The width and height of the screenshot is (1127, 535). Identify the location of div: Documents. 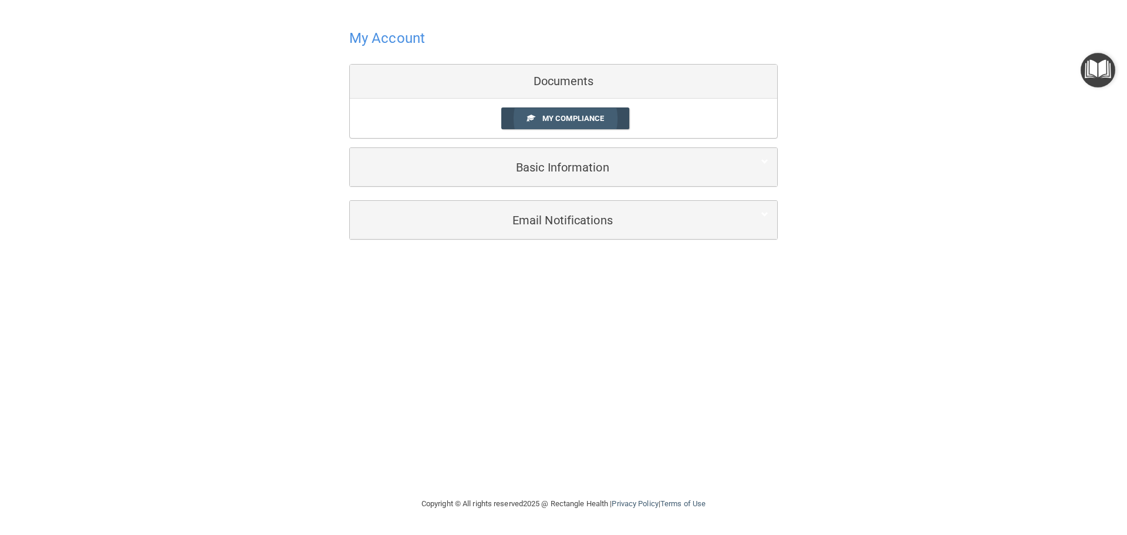
(563, 82).